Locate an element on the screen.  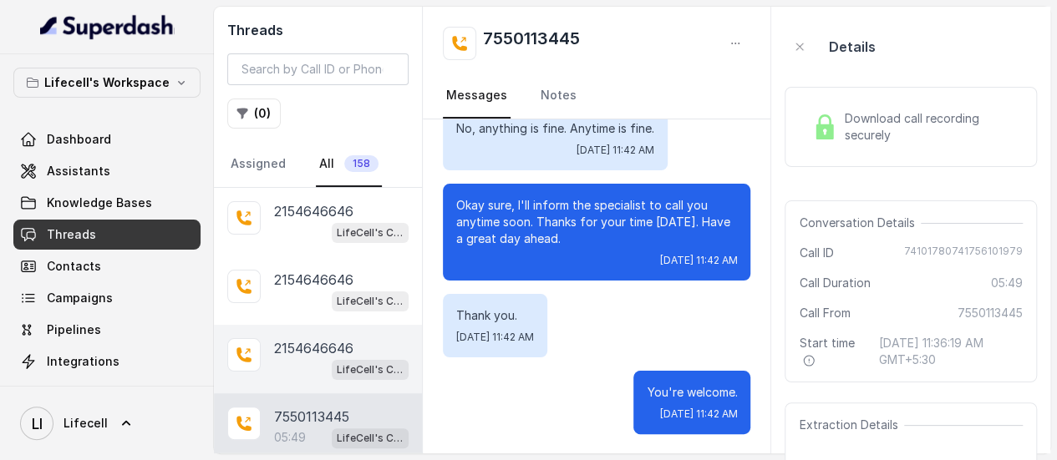
span: Conversation Details is located at coordinates (860, 223).